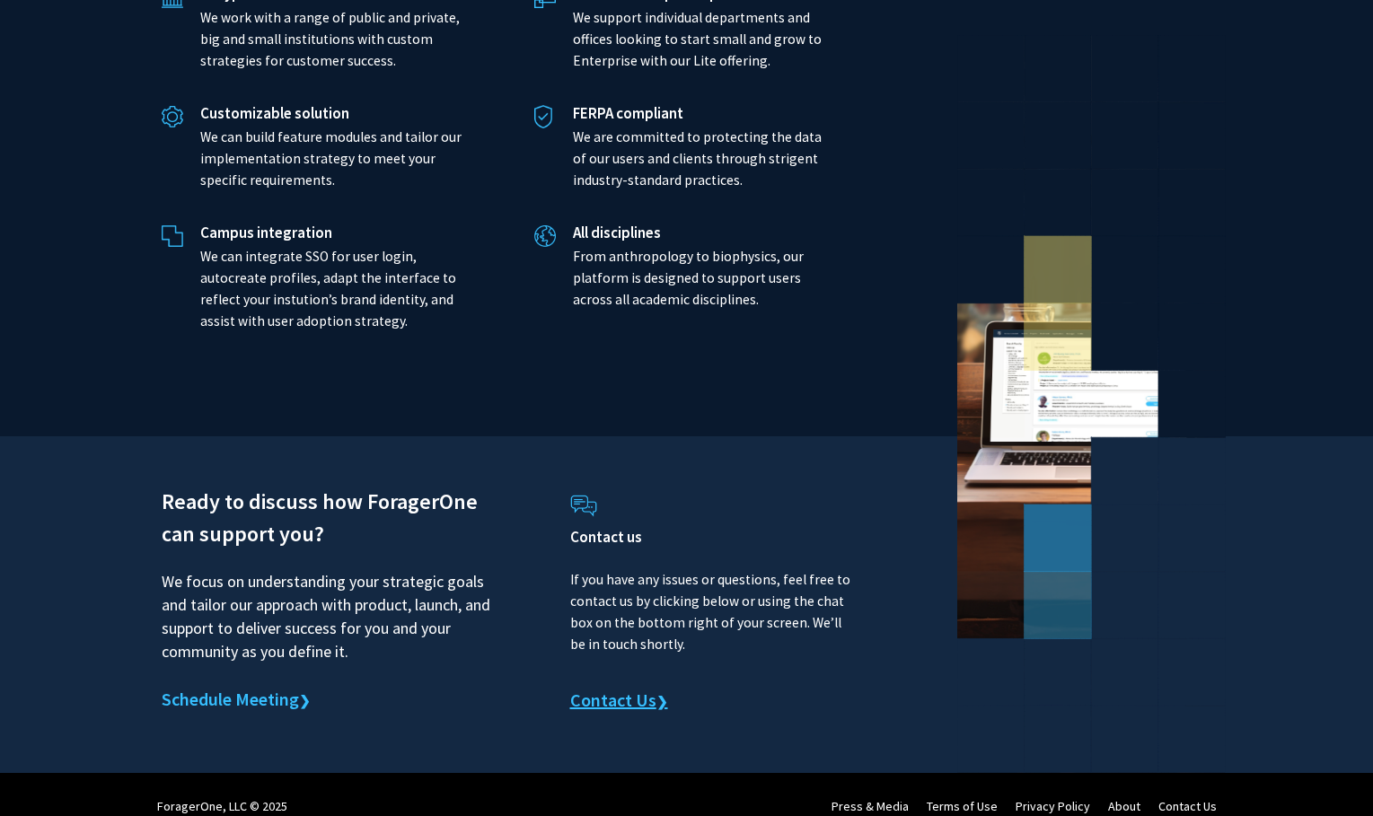 This screenshot has width=1373, height=816. What do you see at coordinates (1124, 806) in the screenshot?
I see `a: About` at bounding box center [1124, 806].